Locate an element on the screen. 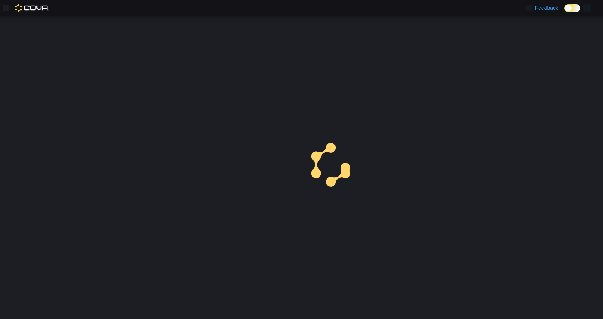 The height and width of the screenshot is (319, 603). img: Cova is located at coordinates (32, 8).